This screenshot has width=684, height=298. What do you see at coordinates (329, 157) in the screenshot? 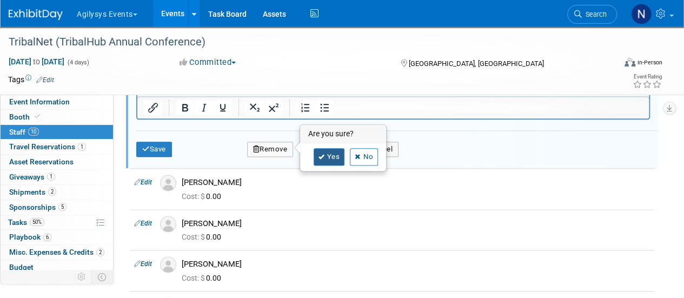
I see `a: Yes` at bounding box center [329, 157].